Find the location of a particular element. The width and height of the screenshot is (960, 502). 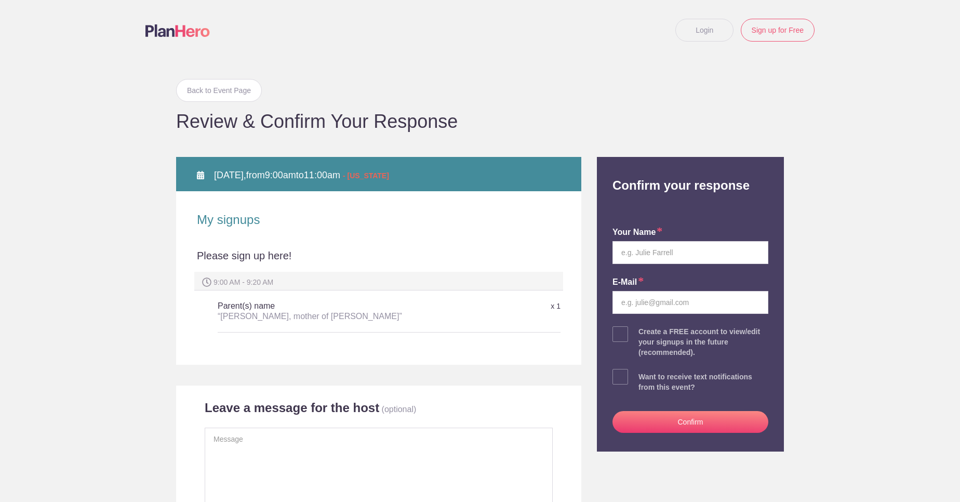

div: Want to receive text notifications from this event? is located at coordinates (703, 382).